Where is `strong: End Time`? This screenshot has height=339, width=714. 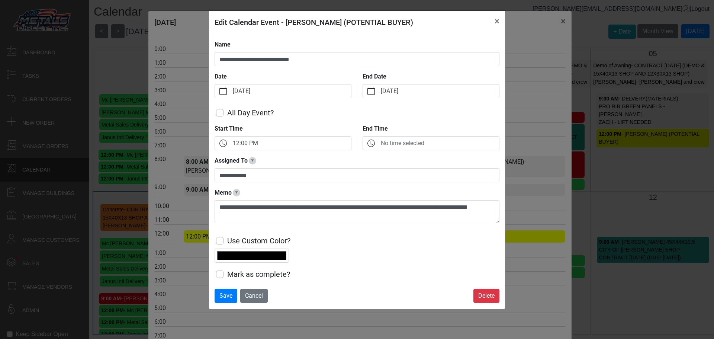
strong: End Time is located at coordinates (375, 128).